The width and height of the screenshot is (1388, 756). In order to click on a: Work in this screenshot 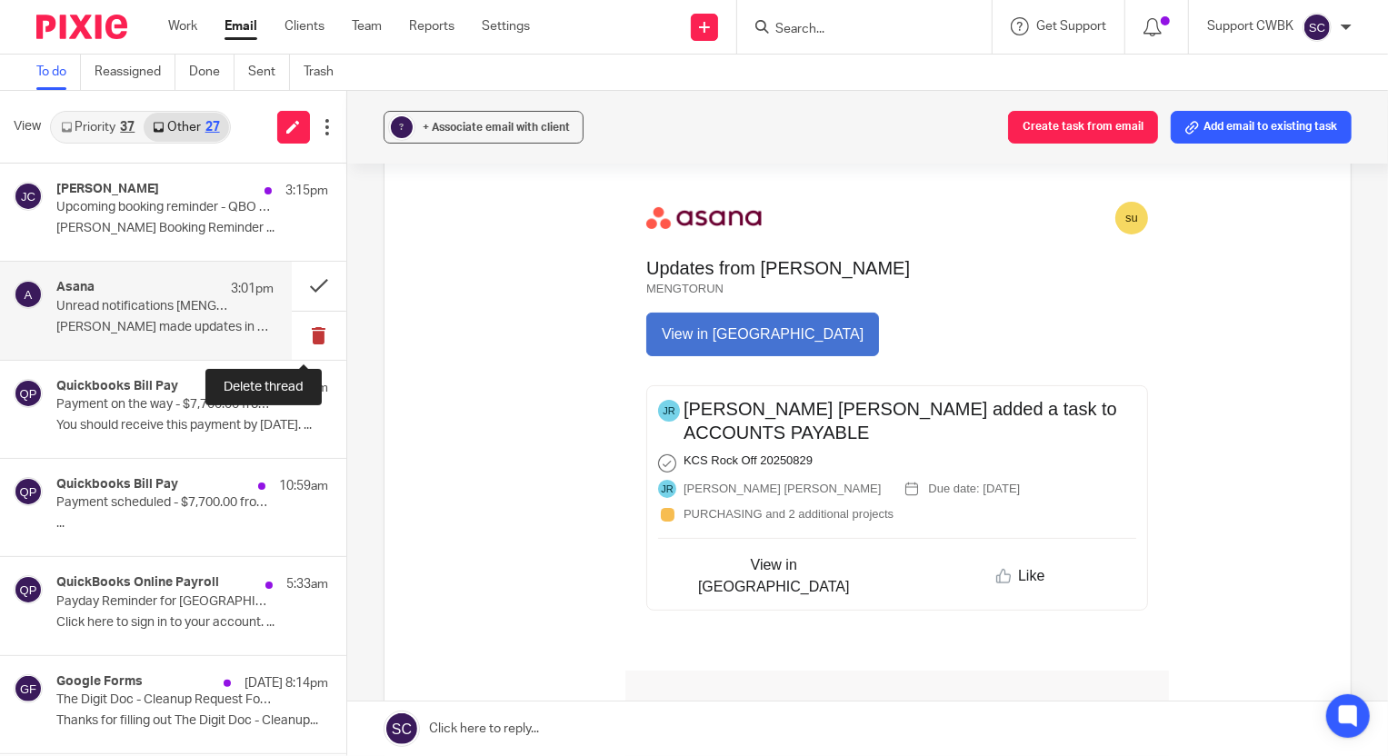, I will do `click(183, 26)`.